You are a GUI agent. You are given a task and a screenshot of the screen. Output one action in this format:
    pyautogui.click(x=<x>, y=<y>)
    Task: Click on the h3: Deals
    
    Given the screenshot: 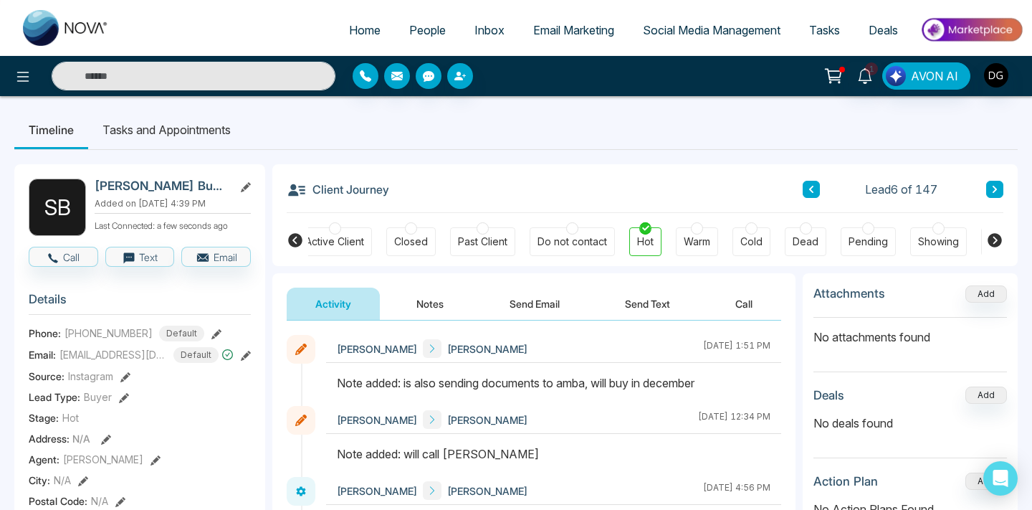 What is the action you would take?
    pyautogui.click(x=828, y=395)
    